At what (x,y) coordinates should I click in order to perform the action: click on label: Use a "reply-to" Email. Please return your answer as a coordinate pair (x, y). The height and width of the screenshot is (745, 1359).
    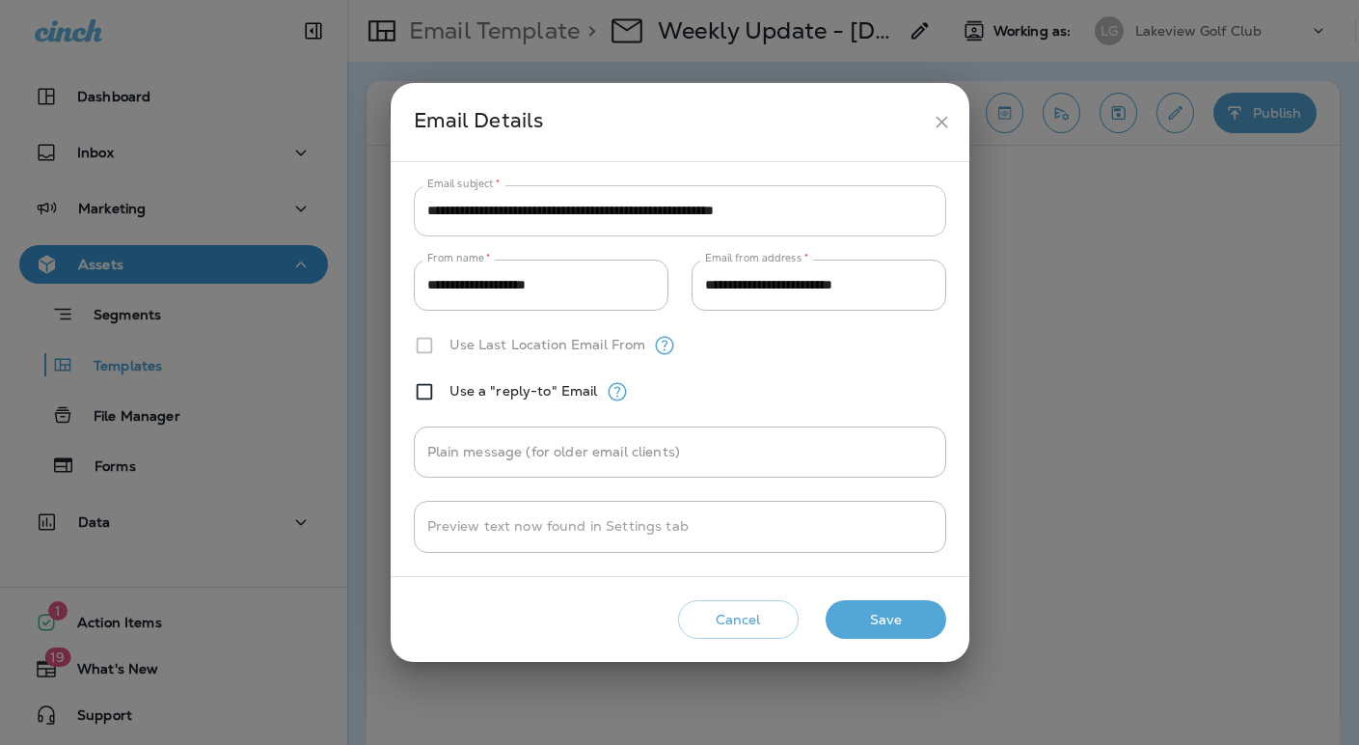
    Looking at the image, I should click on (524, 391).